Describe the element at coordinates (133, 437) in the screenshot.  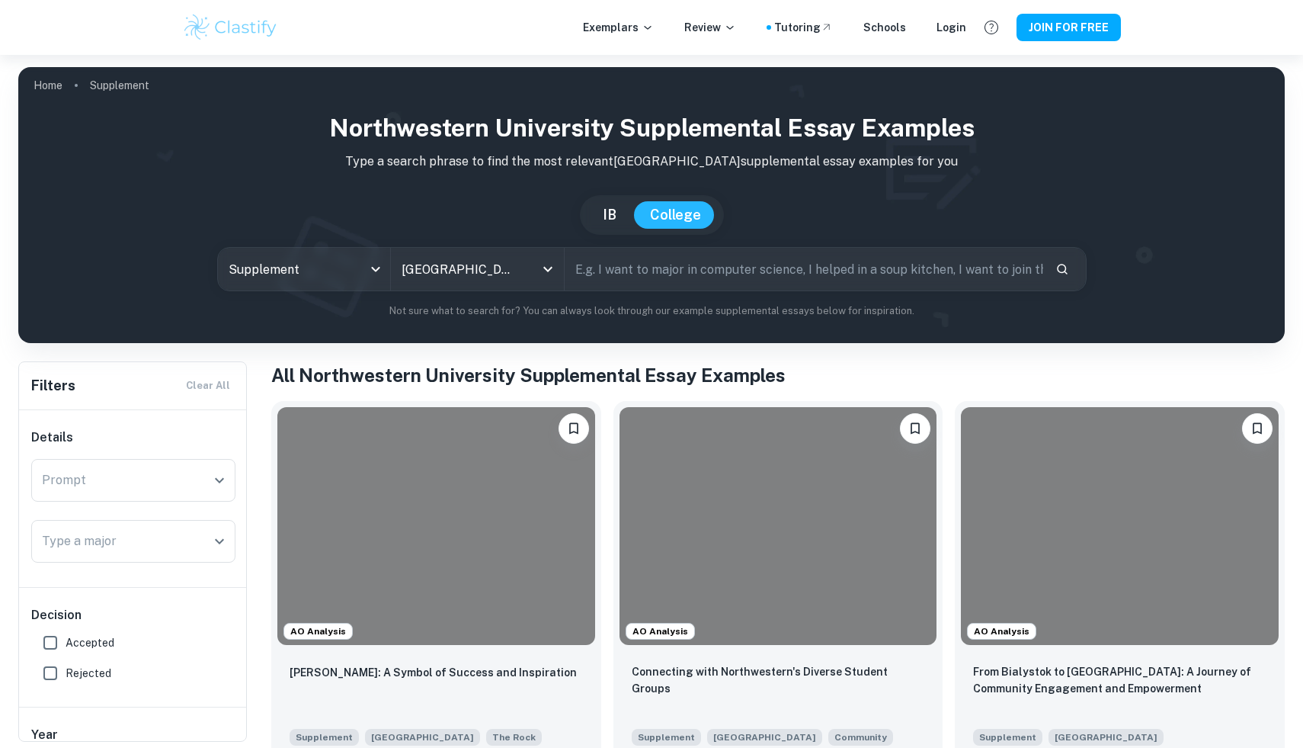
I see `h6: Details` at that location.